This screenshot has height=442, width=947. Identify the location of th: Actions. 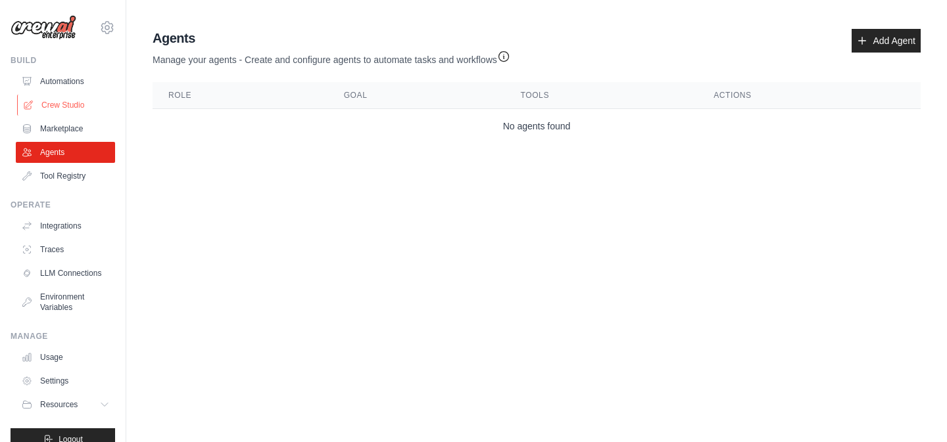
(809, 95).